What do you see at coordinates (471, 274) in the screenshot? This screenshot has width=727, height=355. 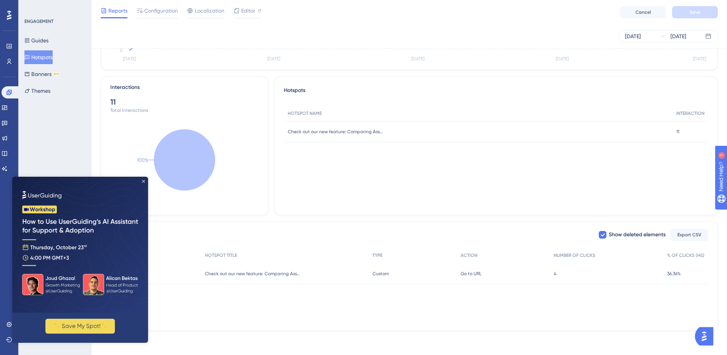 I see `span: Go to URL` at bounding box center [471, 274].